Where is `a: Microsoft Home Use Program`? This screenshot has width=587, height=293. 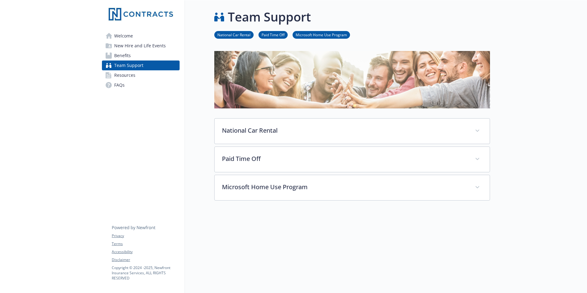
a: Microsoft Home Use Program is located at coordinates (321, 34).